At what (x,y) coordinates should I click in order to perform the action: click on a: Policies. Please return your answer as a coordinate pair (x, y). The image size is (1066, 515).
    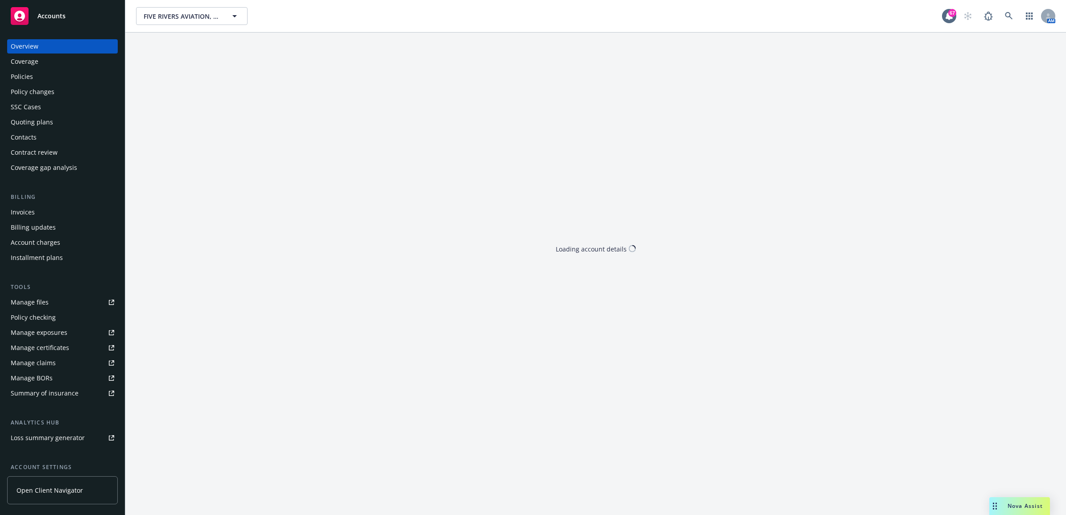
    Looking at the image, I should click on (62, 77).